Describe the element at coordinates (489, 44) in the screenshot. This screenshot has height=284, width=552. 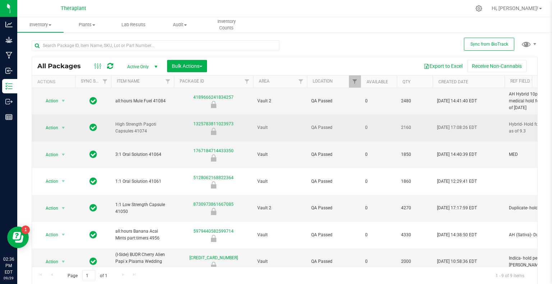
I see `button: Sync from BioTrack` at that location.